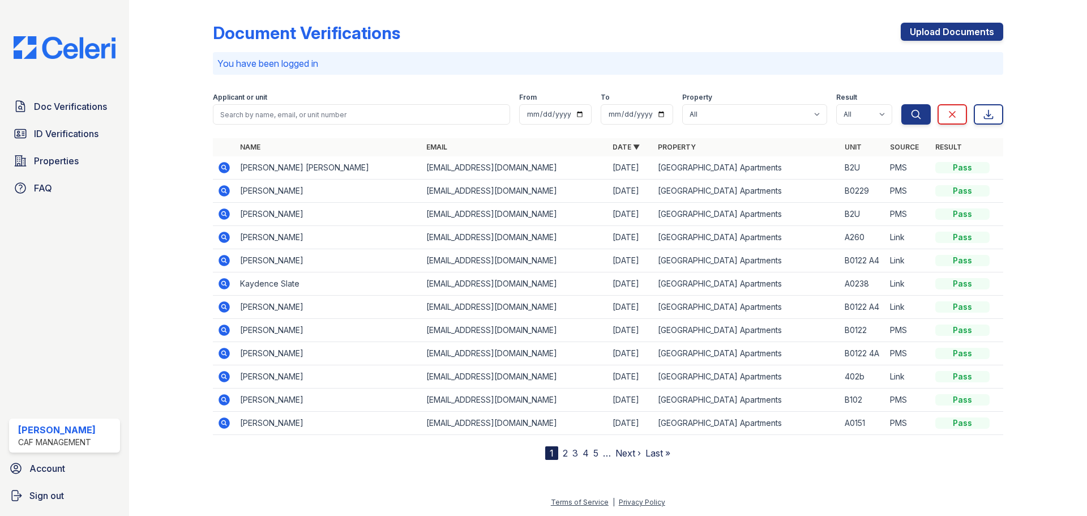  What do you see at coordinates (863, 191) in the screenshot?
I see `td: B0229` at bounding box center [863, 191].